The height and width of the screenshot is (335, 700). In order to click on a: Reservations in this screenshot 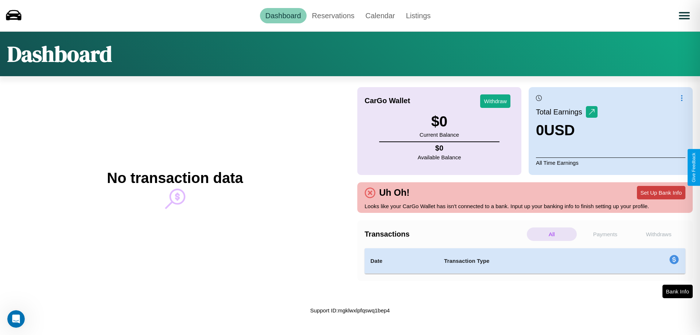, I will do `click(333, 16)`.